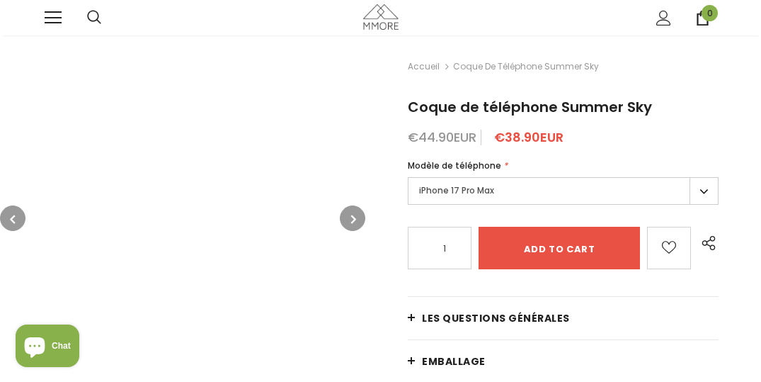 The width and height of the screenshot is (761, 382). What do you see at coordinates (454, 165) in the screenshot?
I see `span: Modèle de téléphone` at bounding box center [454, 165].